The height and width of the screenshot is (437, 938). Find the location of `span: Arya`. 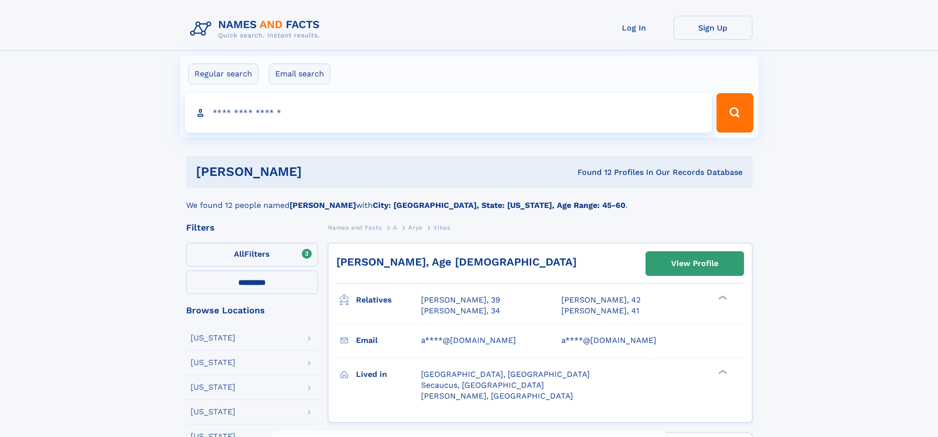

span: Arya is located at coordinates (415, 228).